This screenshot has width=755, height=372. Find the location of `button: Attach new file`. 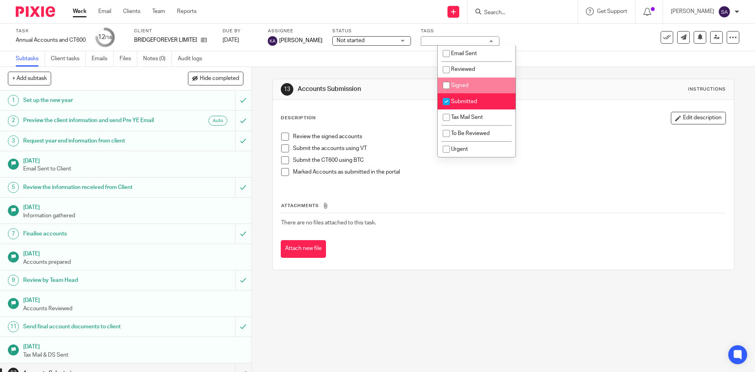

button: Attach new file is located at coordinates (303, 249).